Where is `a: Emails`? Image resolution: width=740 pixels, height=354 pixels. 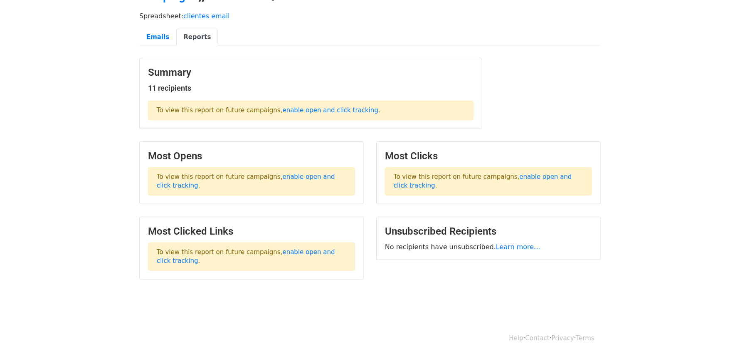 a: Emails is located at coordinates (158, 37).